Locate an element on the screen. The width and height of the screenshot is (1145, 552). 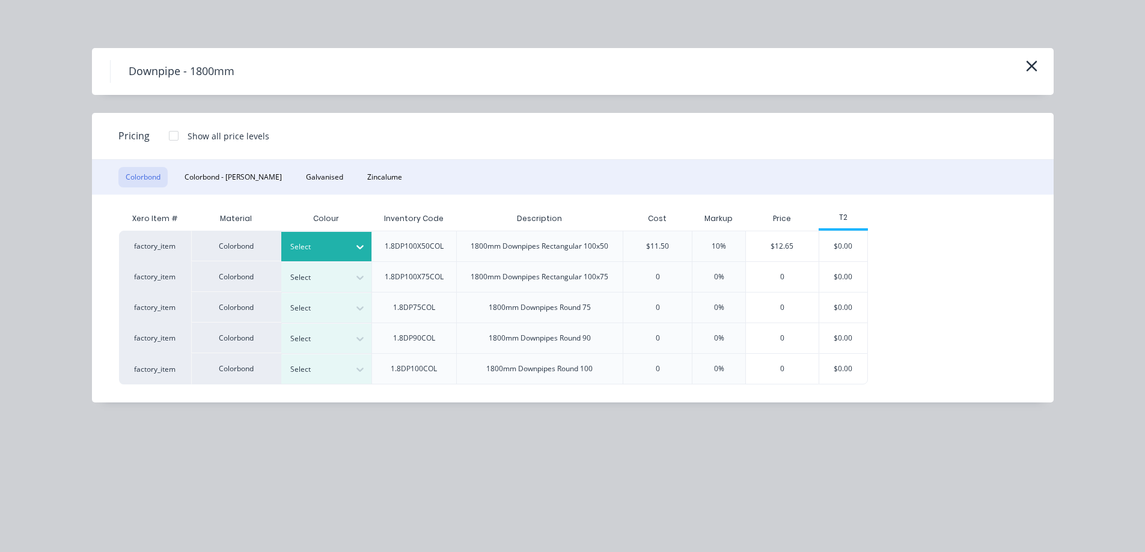
div: 10% is located at coordinates (719, 246).